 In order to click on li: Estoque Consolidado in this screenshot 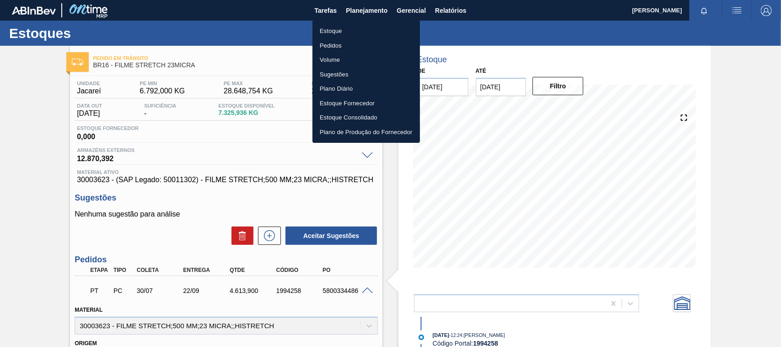, I will do `click(366, 118)`.